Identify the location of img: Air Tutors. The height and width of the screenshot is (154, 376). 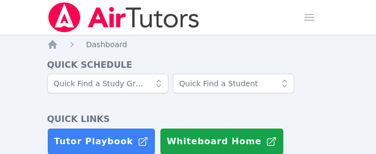
(124, 17).